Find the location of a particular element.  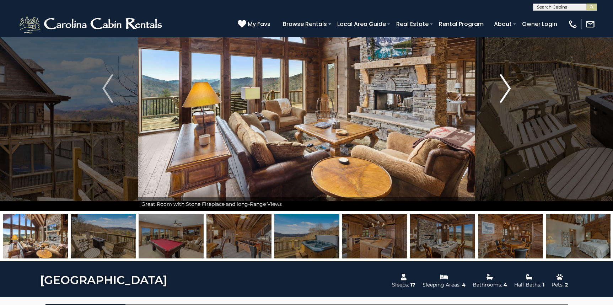

a: Real Estate is located at coordinates (412, 24).